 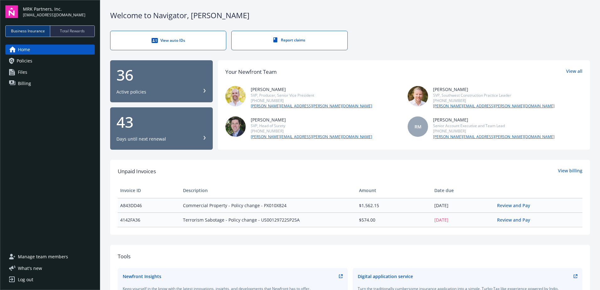 What do you see at coordinates (385, 276) in the screenshot?
I see `div: Digital application service` at bounding box center [385, 276].